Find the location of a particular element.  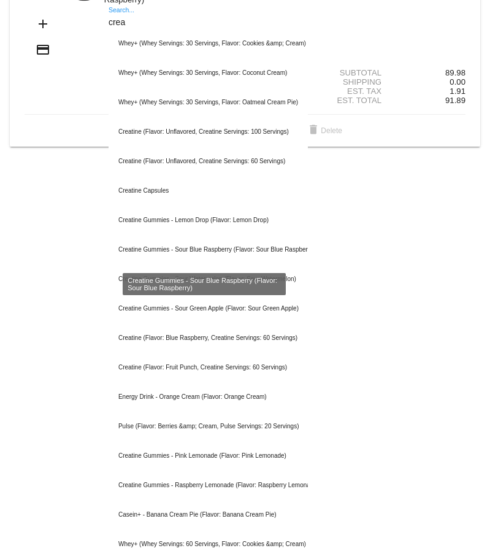

div: Creatine Gummies - Sour Blue Raspberry (Flavor: Sour Blue Raspberry) is located at coordinates (208, 250).